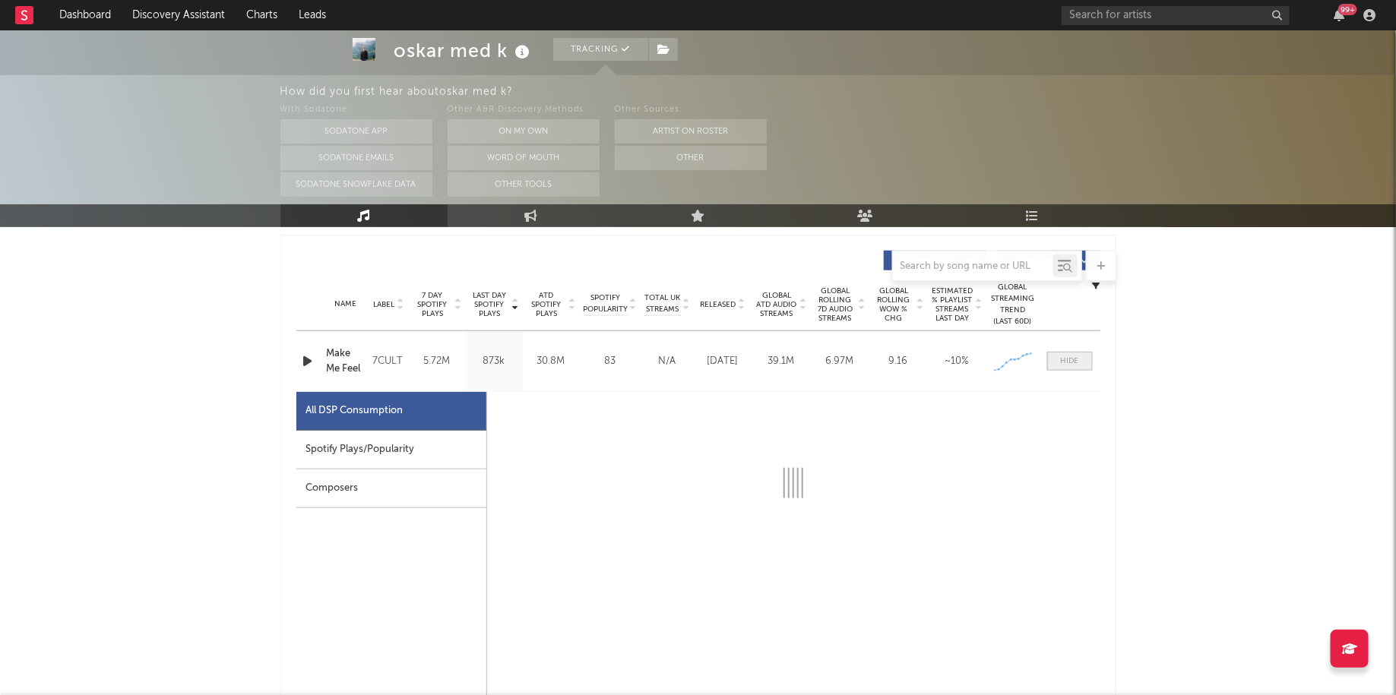  Describe the element at coordinates (972, 267) in the screenshot. I see `input: Search by song name or URL` at that location.